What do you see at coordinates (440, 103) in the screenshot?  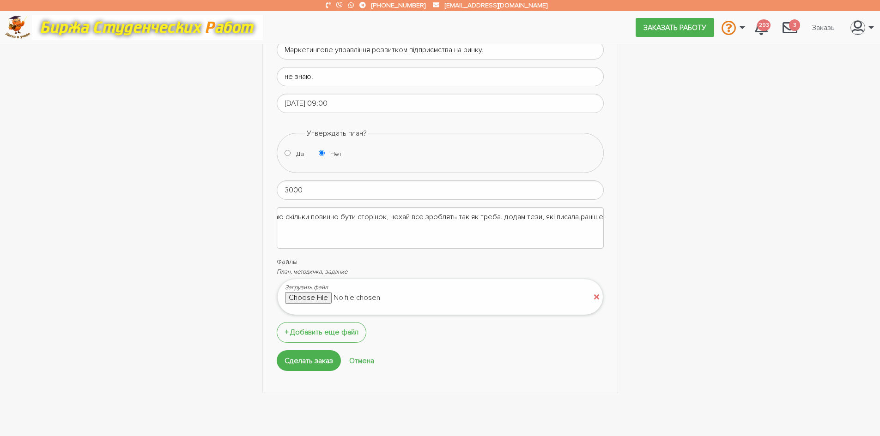 I see `input: Дата выполнения(обязательно)` at bounding box center [440, 103].